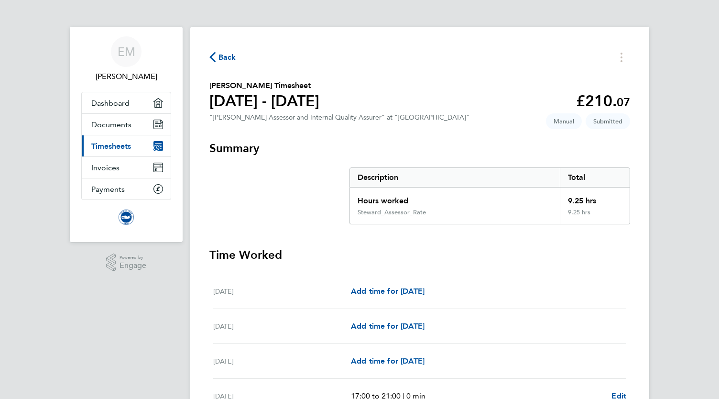 The image size is (719, 399). Describe the element at coordinates (595, 177) in the screenshot. I see `div: Total` at that location.